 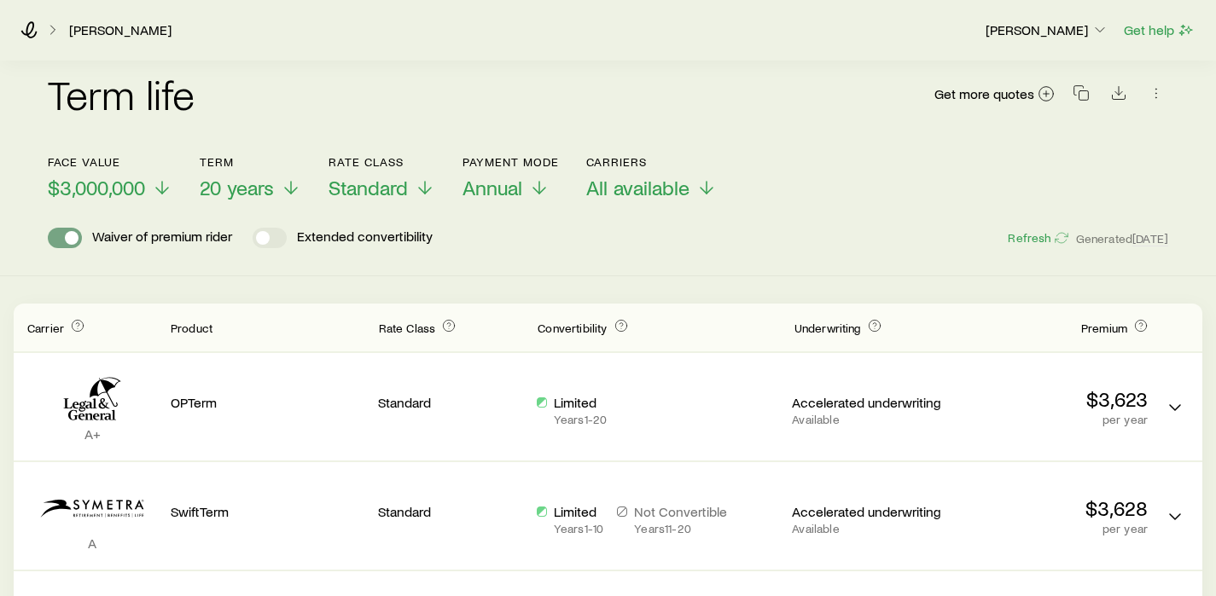 I want to click on span: Standard, so click(x=368, y=188).